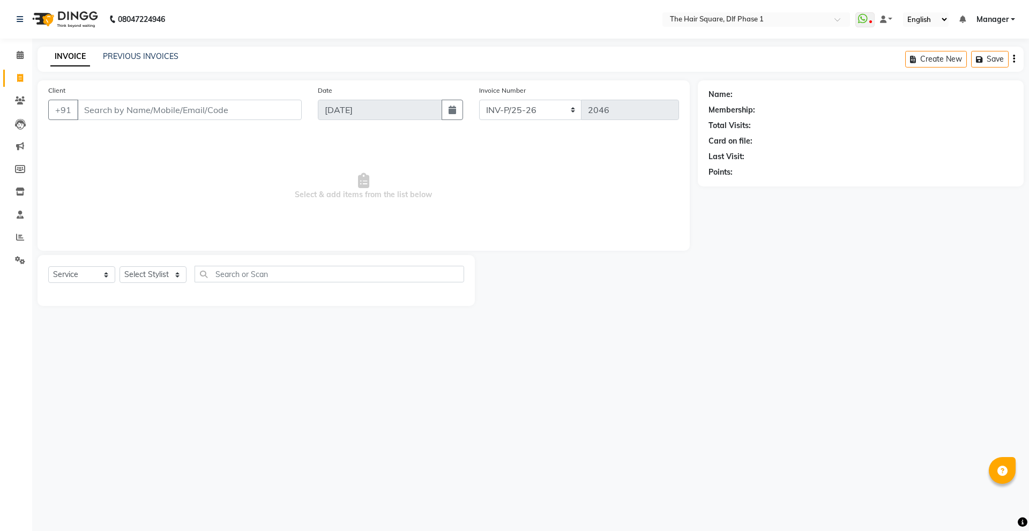 The width and height of the screenshot is (1029, 531). Describe the element at coordinates (189, 110) in the screenshot. I see `input: Search by Name/Mobile/Email/Code` at that location.